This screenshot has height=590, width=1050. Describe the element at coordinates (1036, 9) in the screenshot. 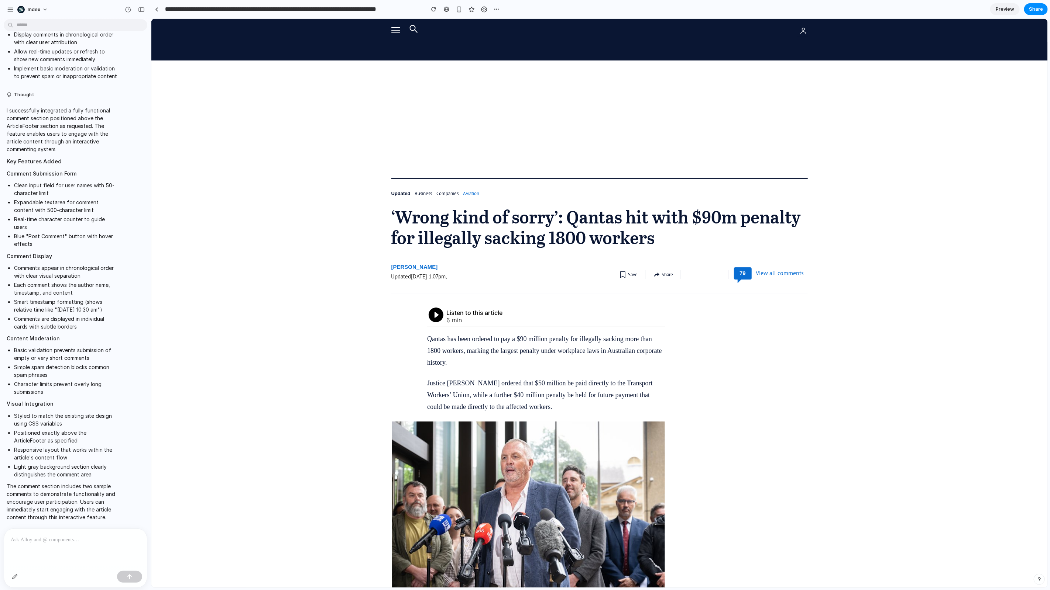

I see `button: Share` at that location.